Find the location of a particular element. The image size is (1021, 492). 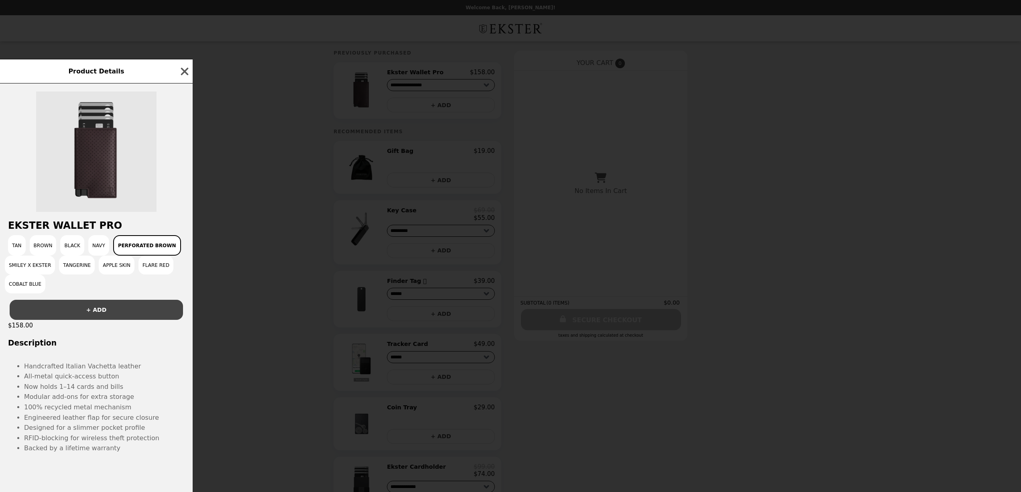

button: Tangerine is located at coordinates (77, 265).